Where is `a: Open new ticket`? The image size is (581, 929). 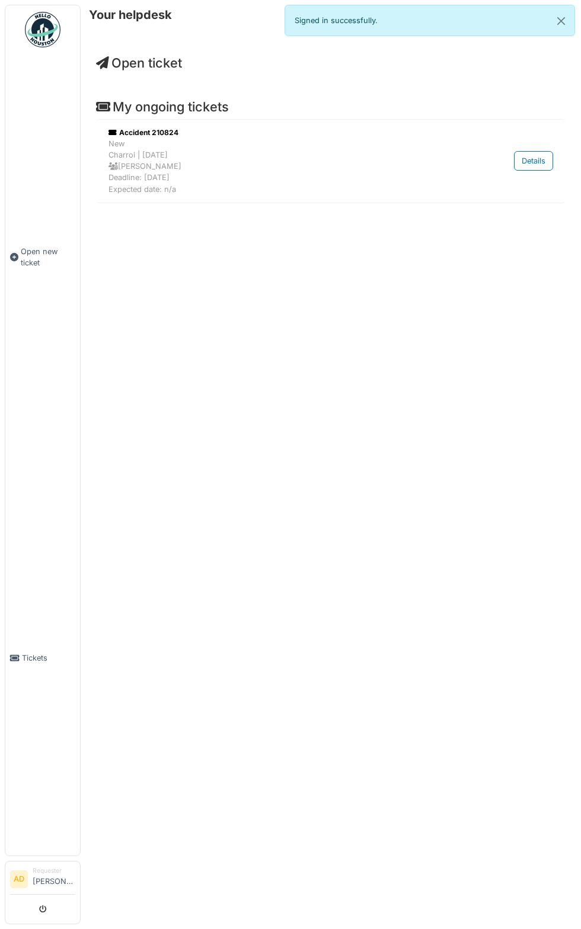
a: Open new ticket is located at coordinates (43, 257).